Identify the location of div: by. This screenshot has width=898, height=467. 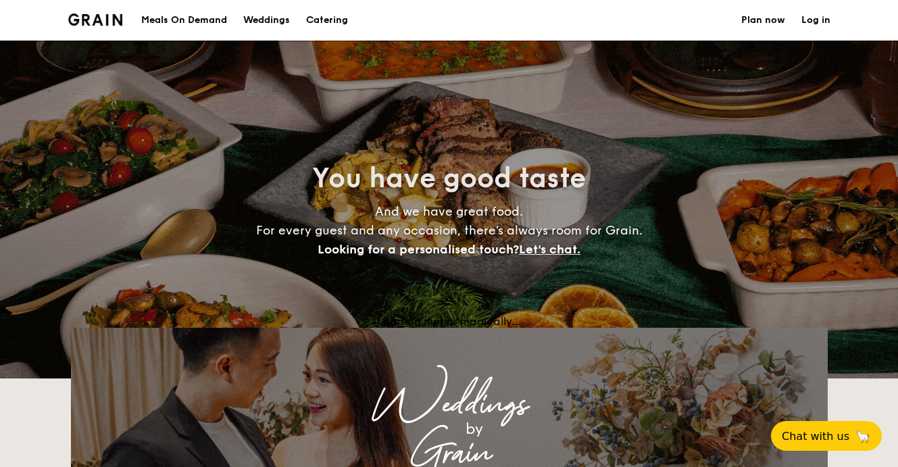
(474, 429).